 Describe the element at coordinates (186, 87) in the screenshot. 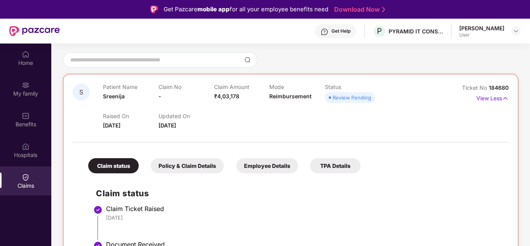

I see `p: Claim No` at that location.